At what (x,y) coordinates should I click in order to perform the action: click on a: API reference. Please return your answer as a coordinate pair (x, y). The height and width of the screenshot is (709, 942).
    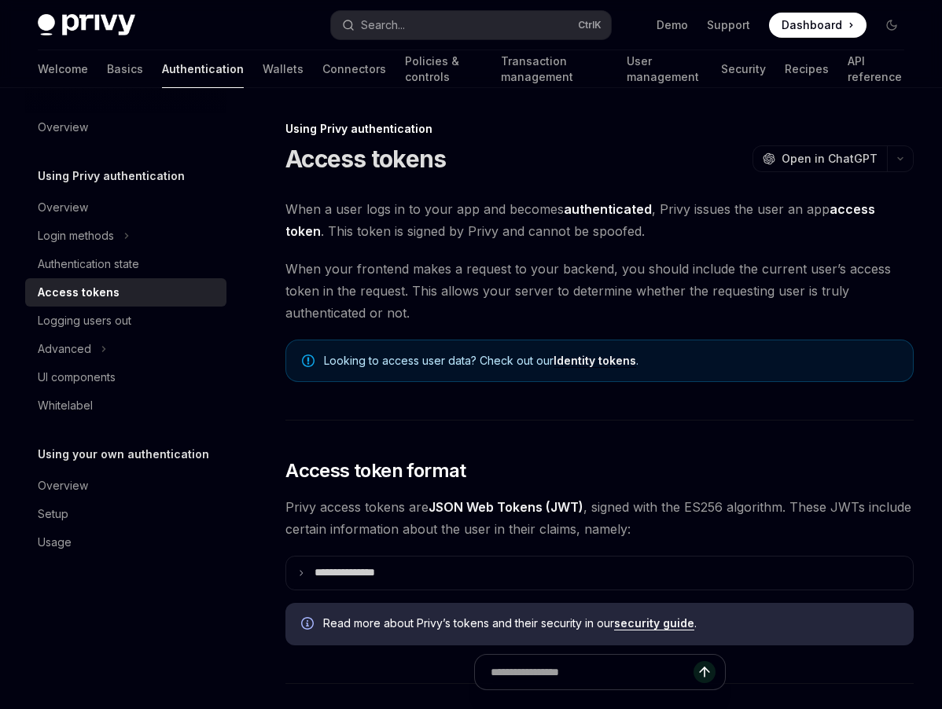
    Looking at the image, I should click on (876, 69).